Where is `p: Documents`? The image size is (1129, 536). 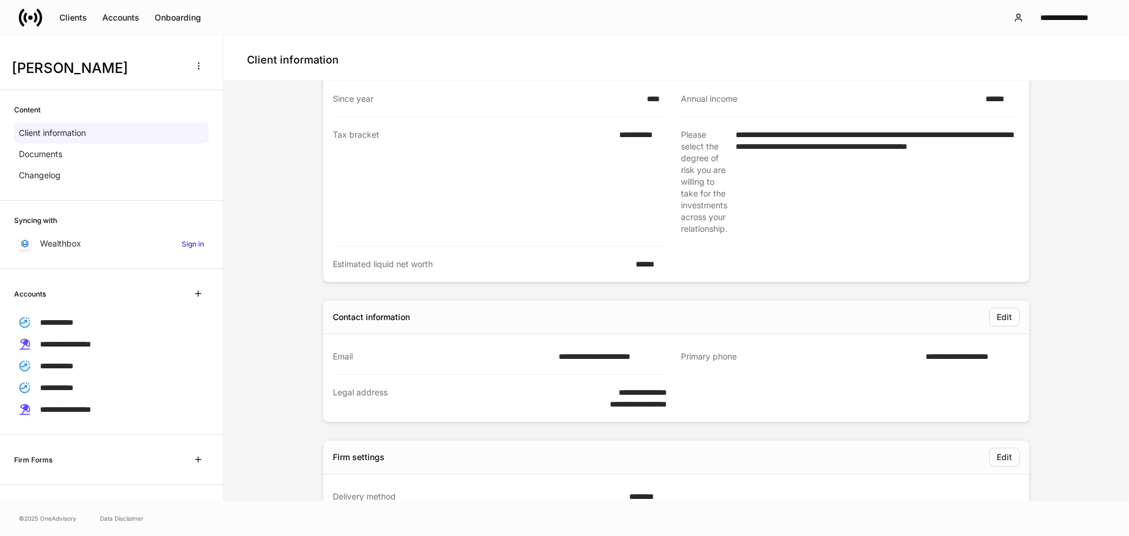 p: Documents is located at coordinates (41, 154).